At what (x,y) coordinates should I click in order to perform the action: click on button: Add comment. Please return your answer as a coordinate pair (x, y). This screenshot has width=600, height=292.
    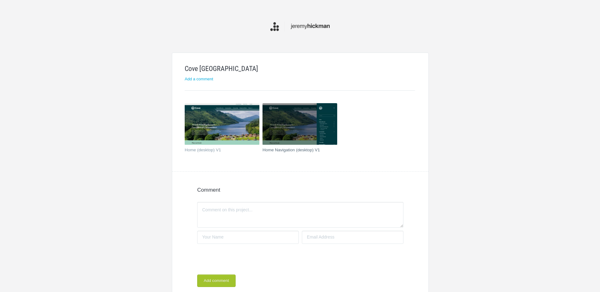
    Looking at the image, I should click on (216, 281).